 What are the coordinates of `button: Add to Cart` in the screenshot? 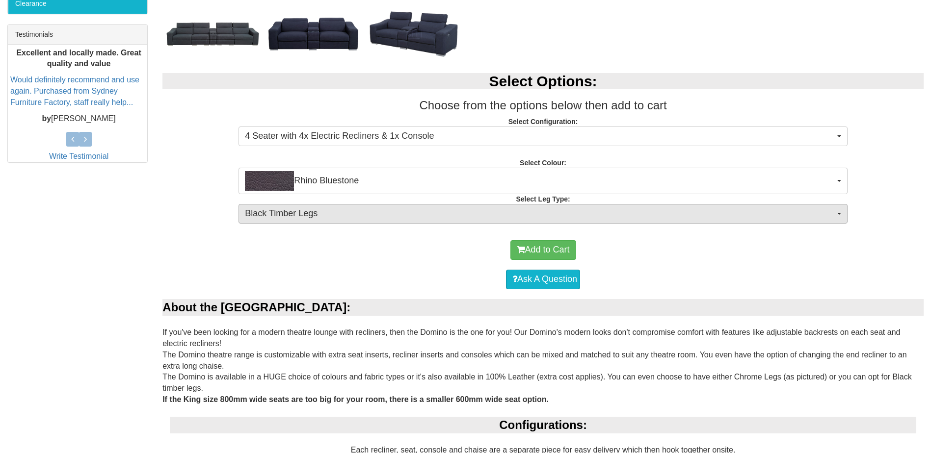 It's located at (543, 250).